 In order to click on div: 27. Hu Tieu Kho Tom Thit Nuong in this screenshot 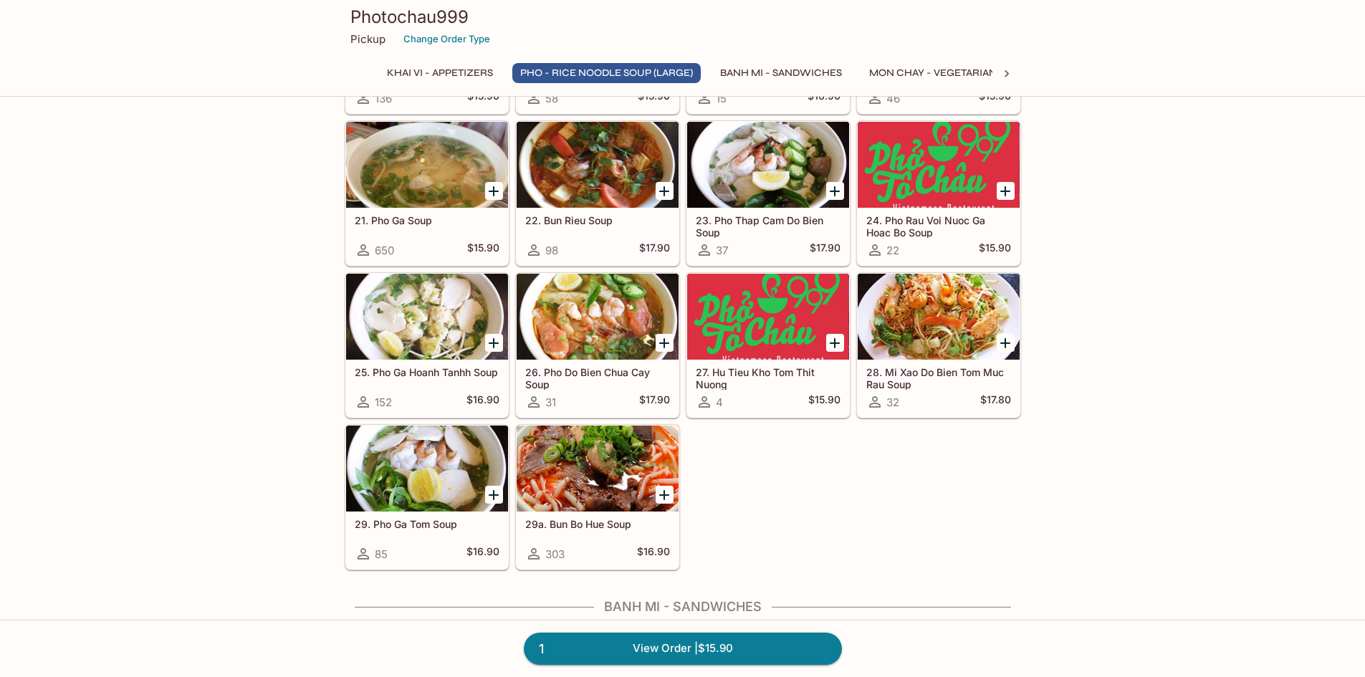, I will do `click(768, 317)`.